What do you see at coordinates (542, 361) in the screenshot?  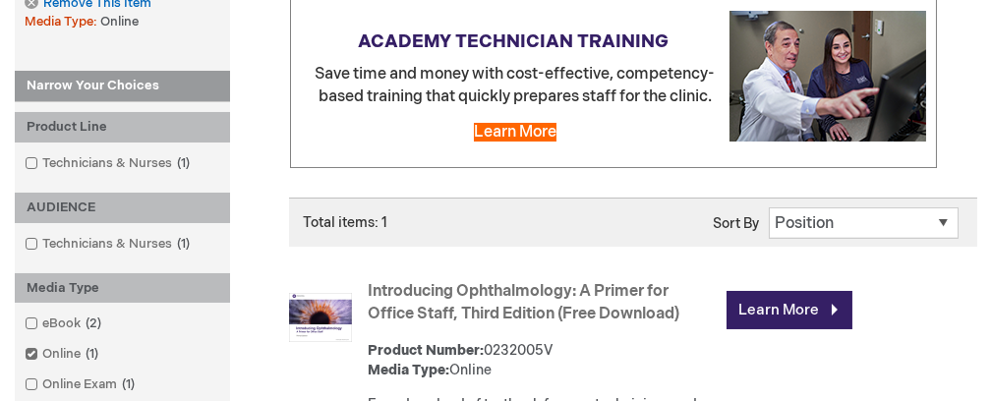 I see `div: 0232005V Online` at bounding box center [542, 361].